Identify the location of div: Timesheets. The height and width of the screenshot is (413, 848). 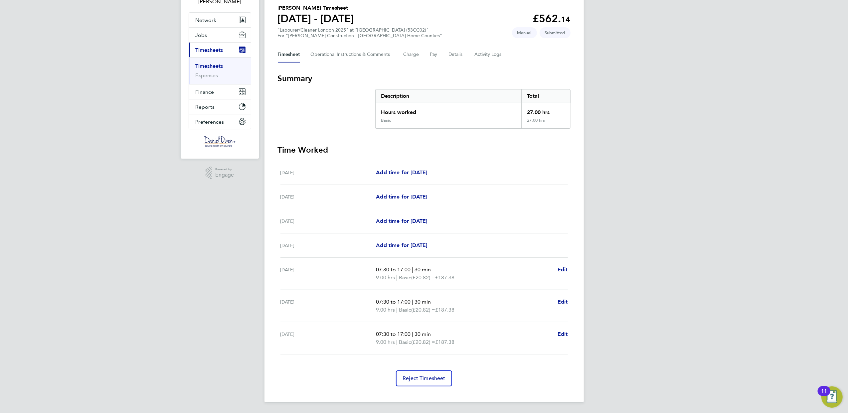
(220, 71).